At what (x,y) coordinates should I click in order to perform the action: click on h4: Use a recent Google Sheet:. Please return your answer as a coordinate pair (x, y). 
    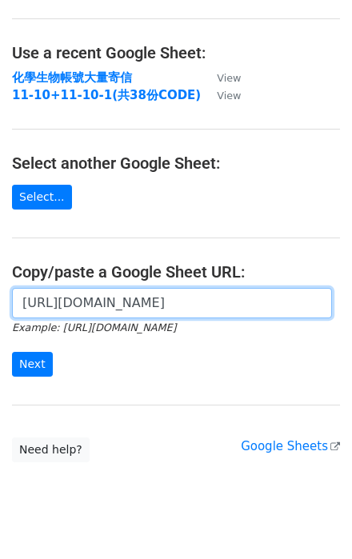
    Looking at the image, I should click on (176, 53).